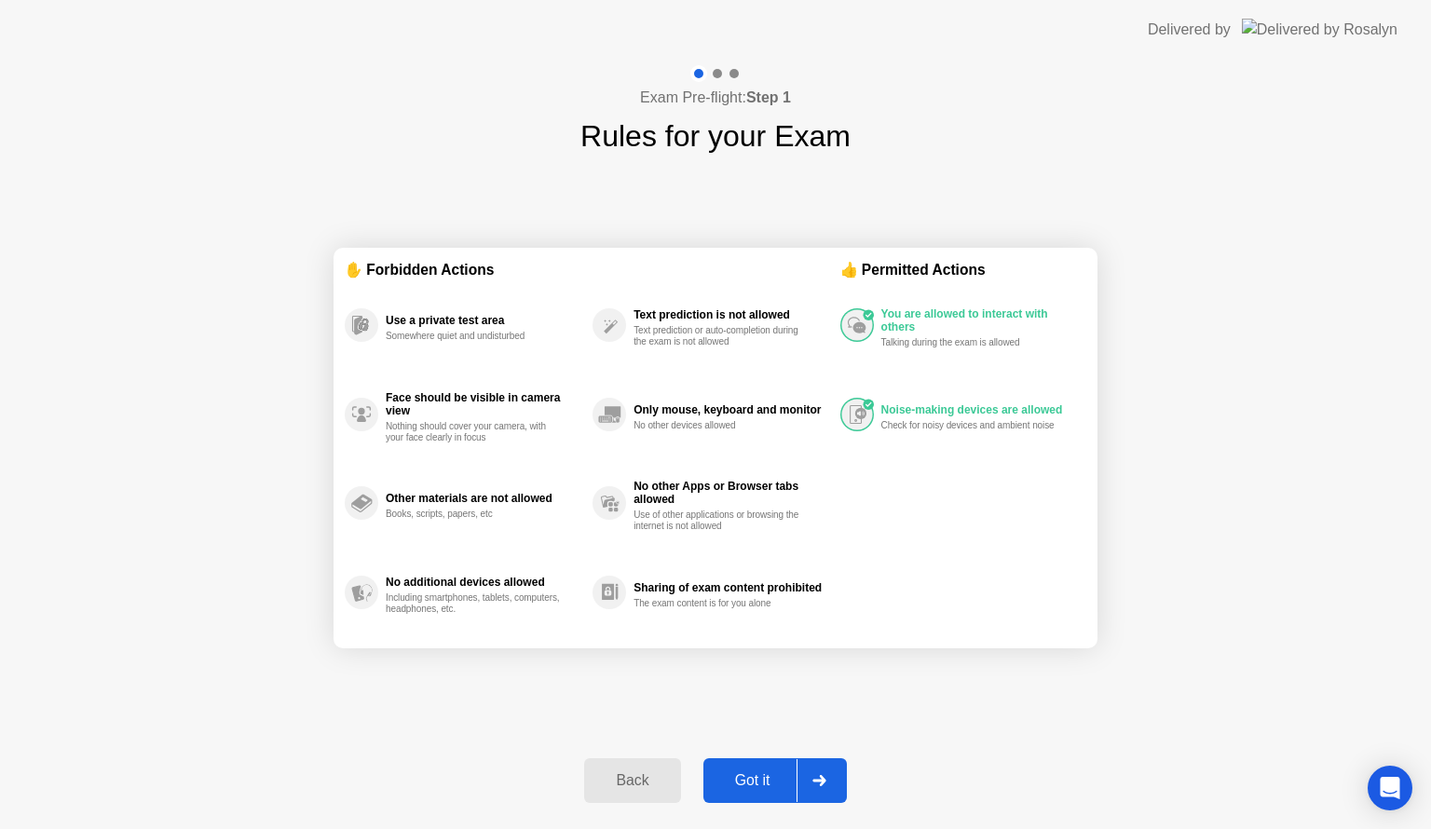 The image size is (1431, 829). What do you see at coordinates (485, 499) in the screenshot?
I see `div: Other materials are not allowed` at bounding box center [485, 499].